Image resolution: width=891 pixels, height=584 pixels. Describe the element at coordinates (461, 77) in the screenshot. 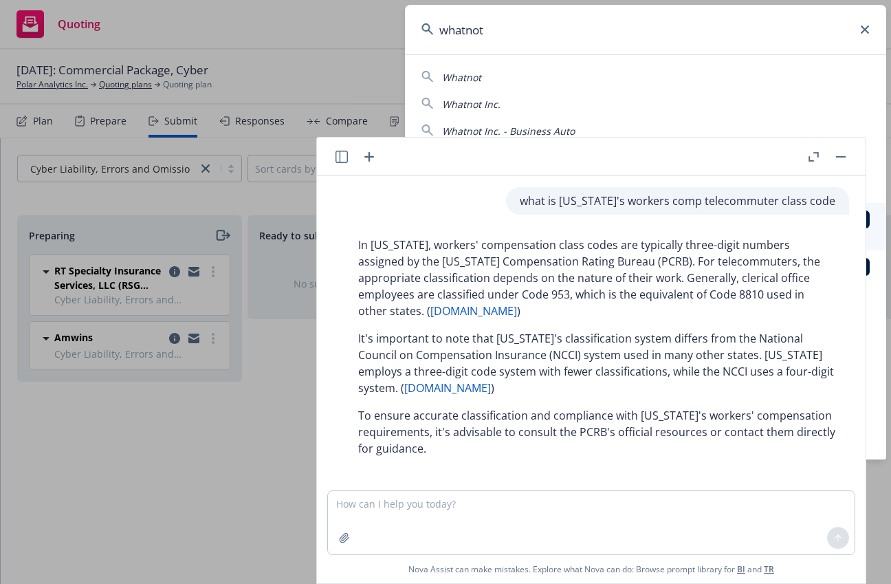

I see `span: Whatnot` at that location.